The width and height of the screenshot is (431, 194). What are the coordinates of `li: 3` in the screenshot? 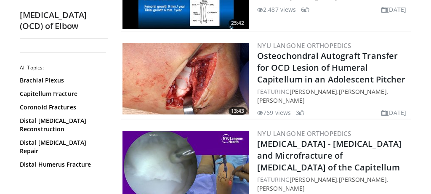 It's located at (300, 112).